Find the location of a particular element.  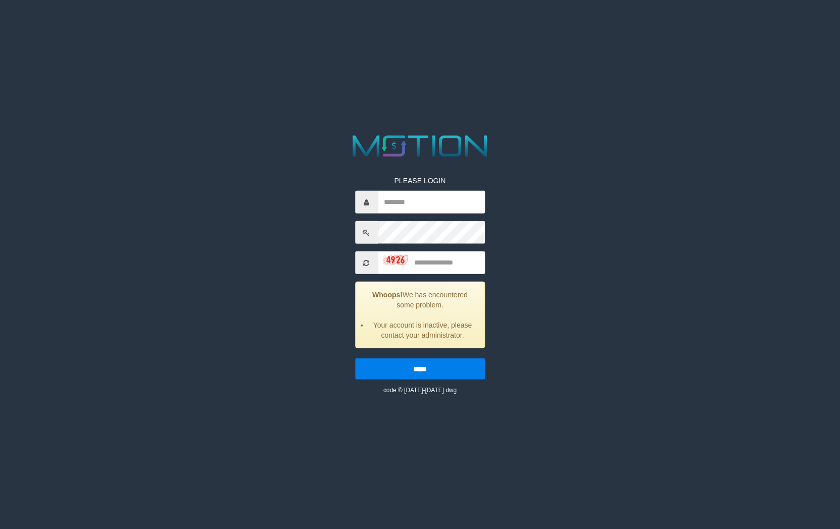

p: PLEASE LOGIN is located at coordinates (420, 181).